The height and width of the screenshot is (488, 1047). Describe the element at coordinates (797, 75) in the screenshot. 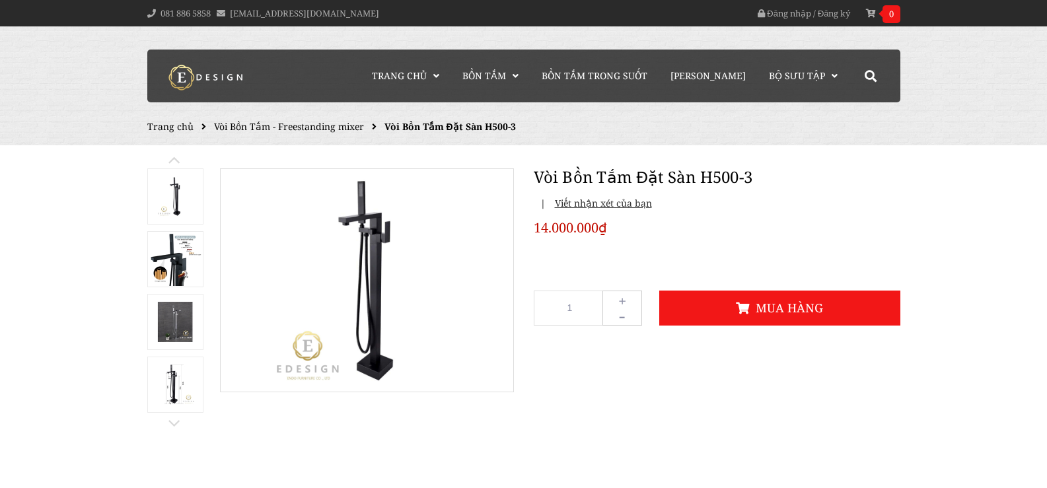

I see `span: Bộ Sưu Tập` at that location.